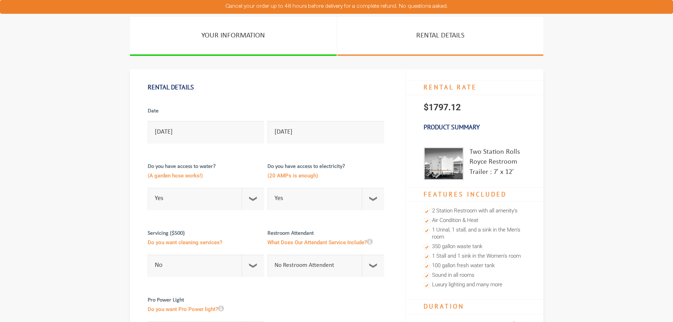  I want to click on a: YOUR INFORMATION, so click(233, 36).